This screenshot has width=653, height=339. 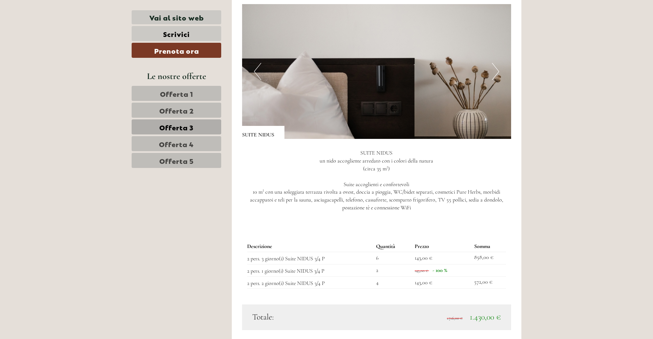 I want to click on th: Quantità, so click(x=393, y=246).